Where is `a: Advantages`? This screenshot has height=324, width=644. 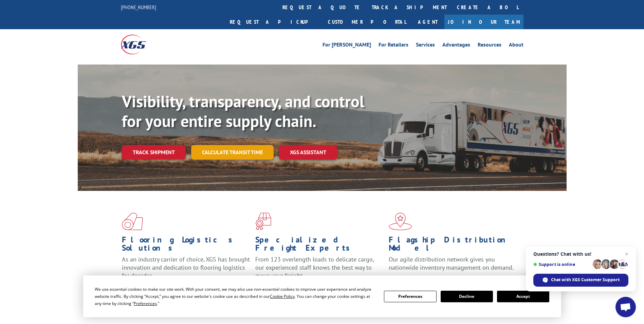
a: Advantages is located at coordinates (457, 46).